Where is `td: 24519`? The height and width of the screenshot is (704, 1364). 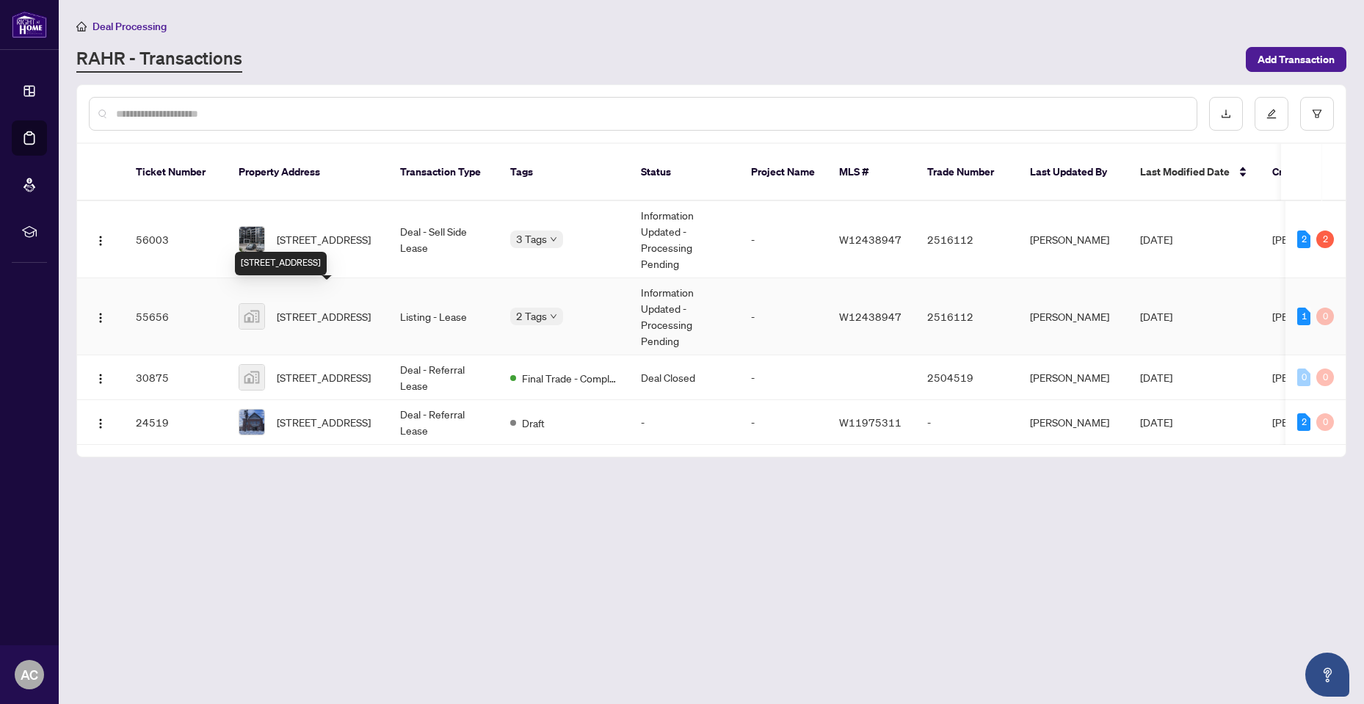 td: 24519 is located at coordinates (175, 422).